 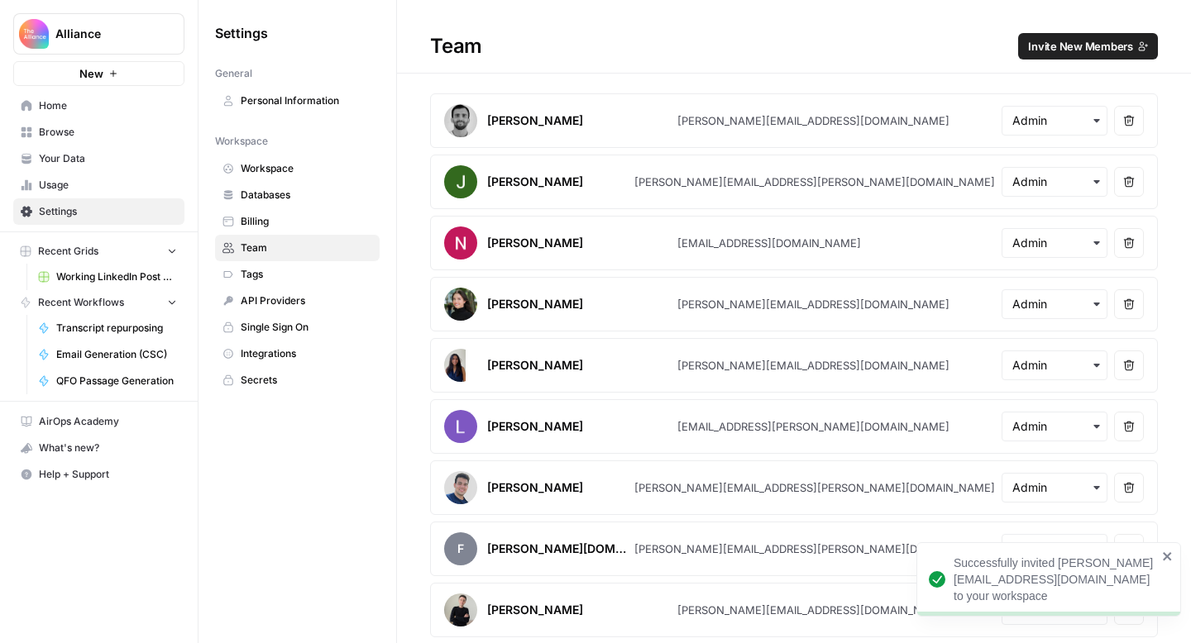 What do you see at coordinates (306, 248) in the screenshot?
I see `span: Team` at bounding box center [306, 248].